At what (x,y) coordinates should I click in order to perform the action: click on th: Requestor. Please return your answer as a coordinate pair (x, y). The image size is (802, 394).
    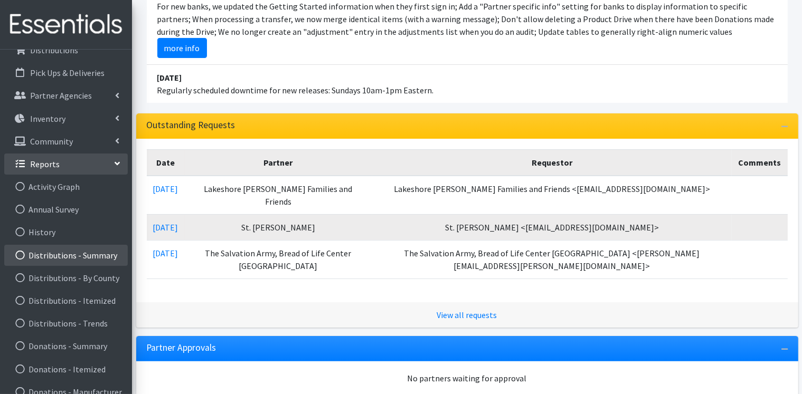
    Looking at the image, I should click on (552, 163).